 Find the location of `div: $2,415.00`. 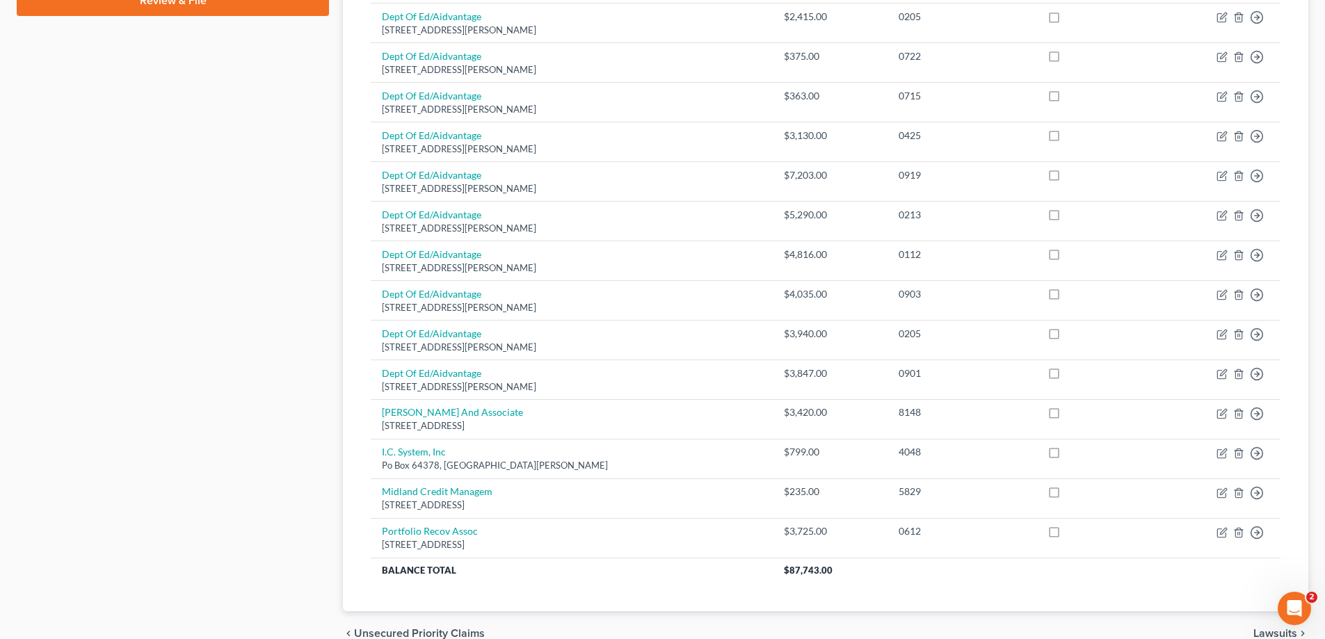

div: $2,415.00 is located at coordinates (830, 17).